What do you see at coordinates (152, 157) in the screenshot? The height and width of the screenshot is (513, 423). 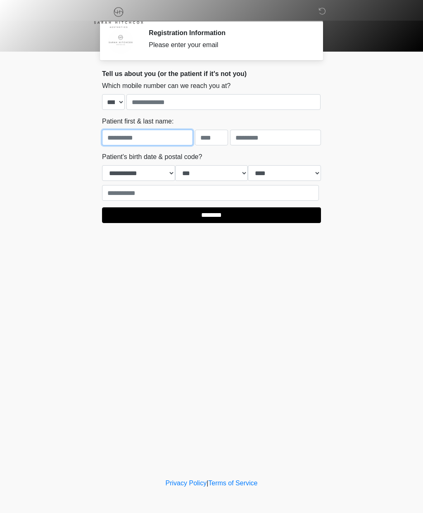 I see `label: Patient's birth date & postal code?` at bounding box center [152, 157].